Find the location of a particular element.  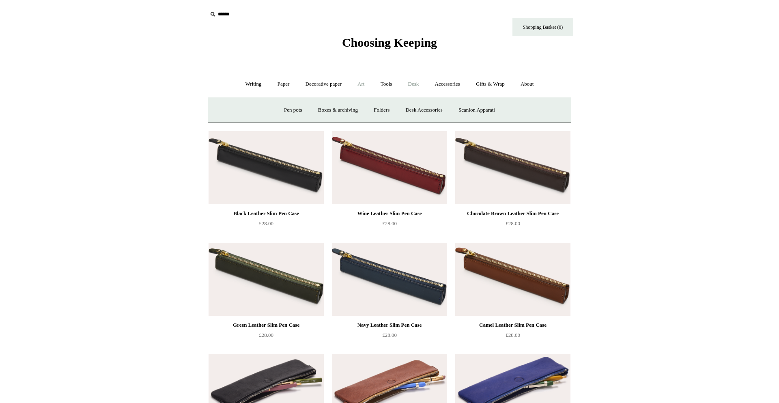

a: Camel Leather Slim Pen Case Camel Leather Slim Pen Case is located at coordinates (513, 279).